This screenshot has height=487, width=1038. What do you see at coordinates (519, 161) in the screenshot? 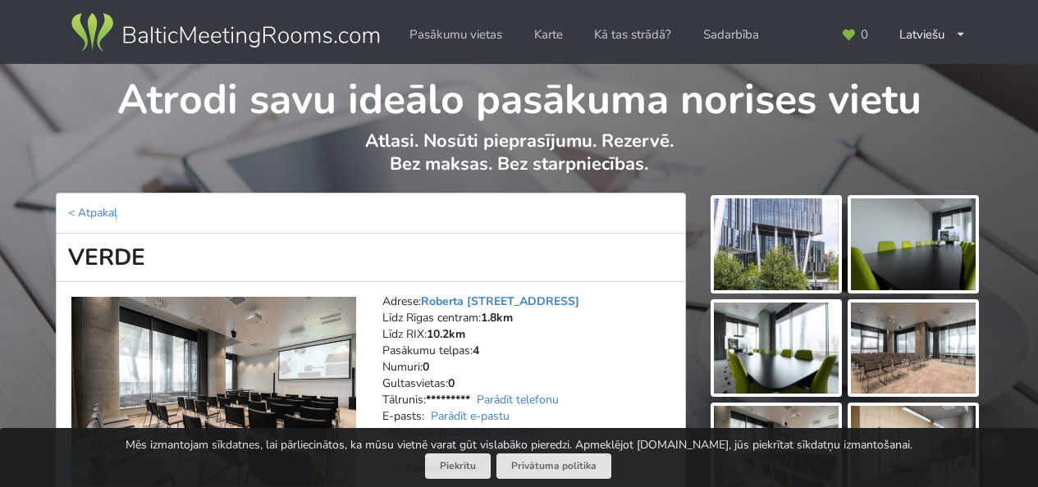
I see `p: Atlasi. Nosūti pieprasījumu. Rezervē. Bez maksas. Bez starpniecības.` at bounding box center [519, 161].